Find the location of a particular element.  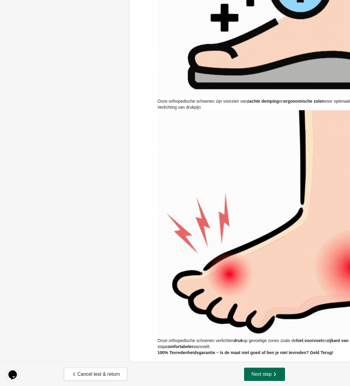

strong: hiel is located at coordinates (300, 341).